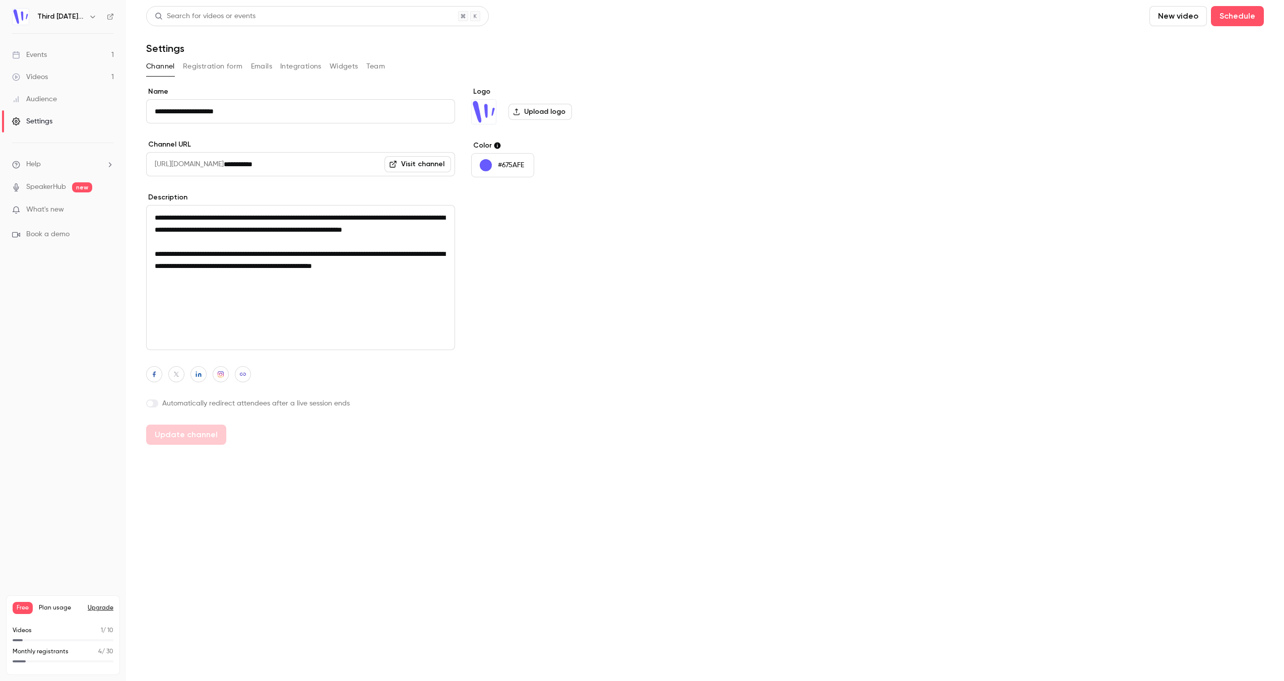 This screenshot has height=681, width=1284. Describe the element at coordinates (503, 165) in the screenshot. I see `button: #675AFE` at that location.